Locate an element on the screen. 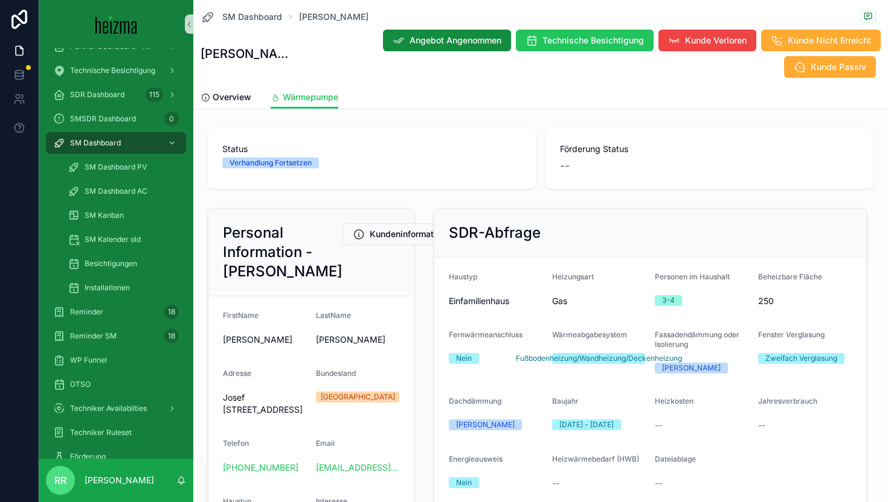  span: Wärmeabgabesystem is located at coordinates (589, 335).